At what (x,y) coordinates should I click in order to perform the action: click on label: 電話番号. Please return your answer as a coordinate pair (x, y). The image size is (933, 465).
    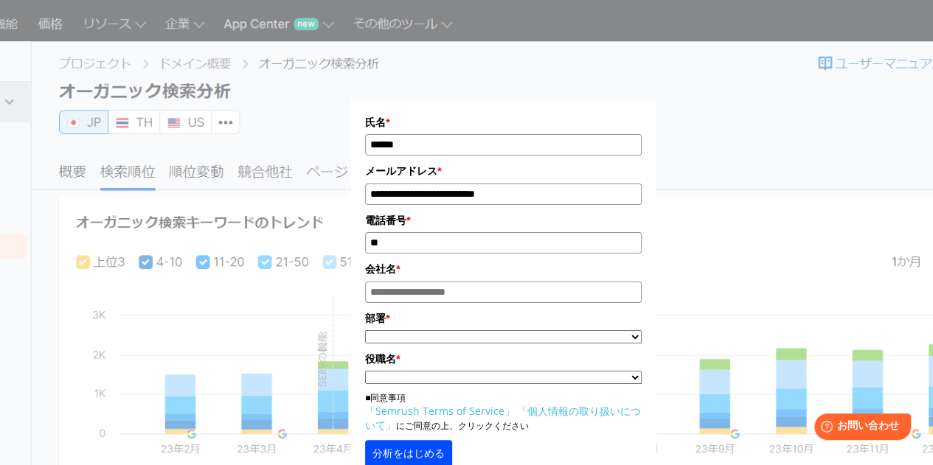
    Looking at the image, I should click on (503, 220).